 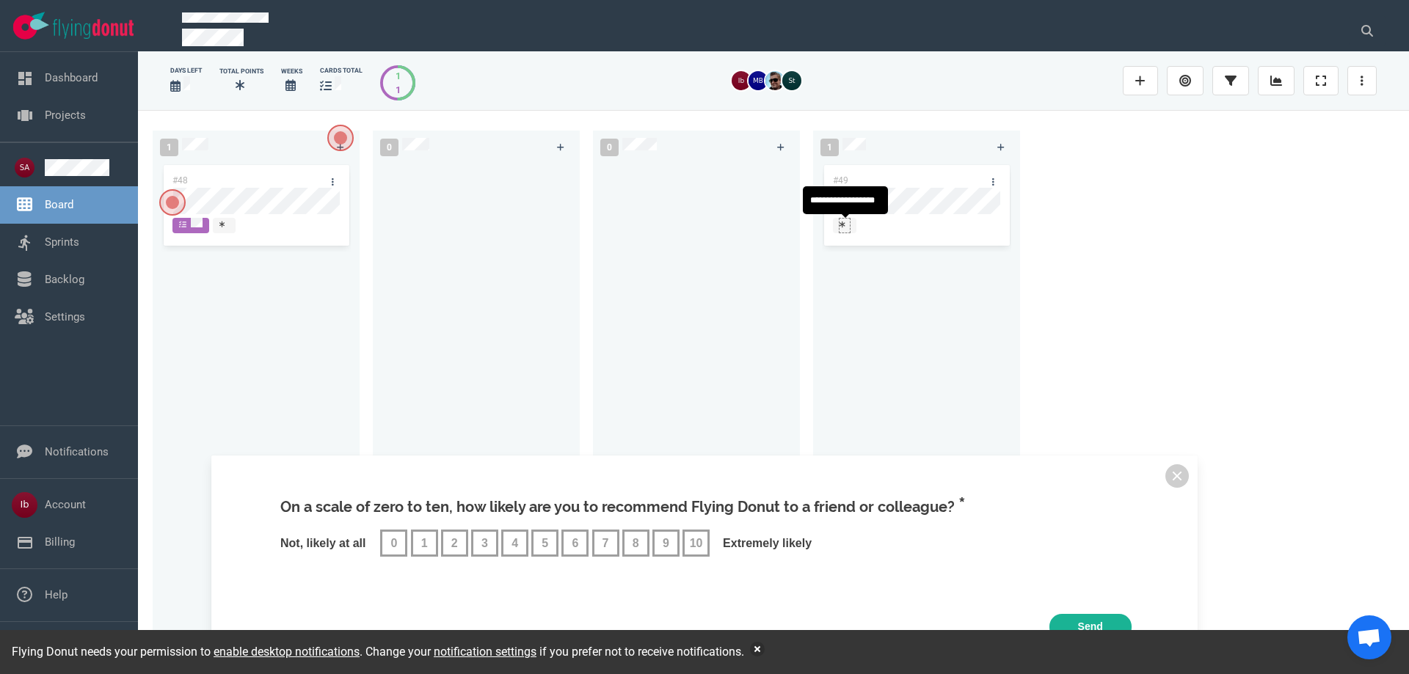 What do you see at coordinates (704, 506) in the screenshot?
I see `h5: On a scale of zero to ten, how likely are you to recommend Flying Donut to a friend or colleague?` at bounding box center [704, 506].